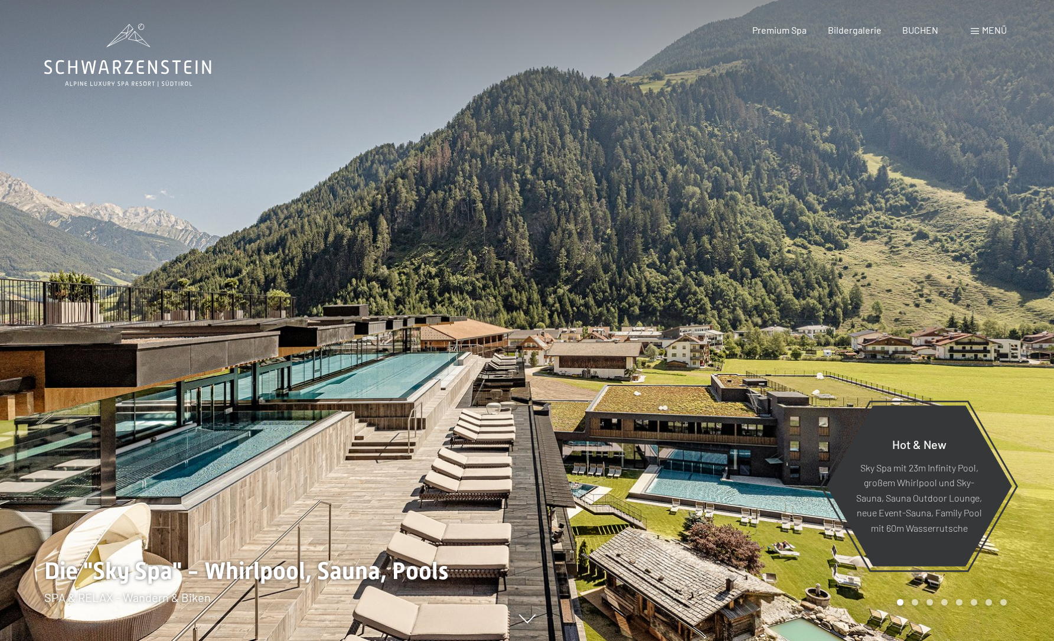 The image size is (1054, 641). Describe the element at coordinates (854, 30) in the screenshot. I see `span: Bildergalerie` at that location.